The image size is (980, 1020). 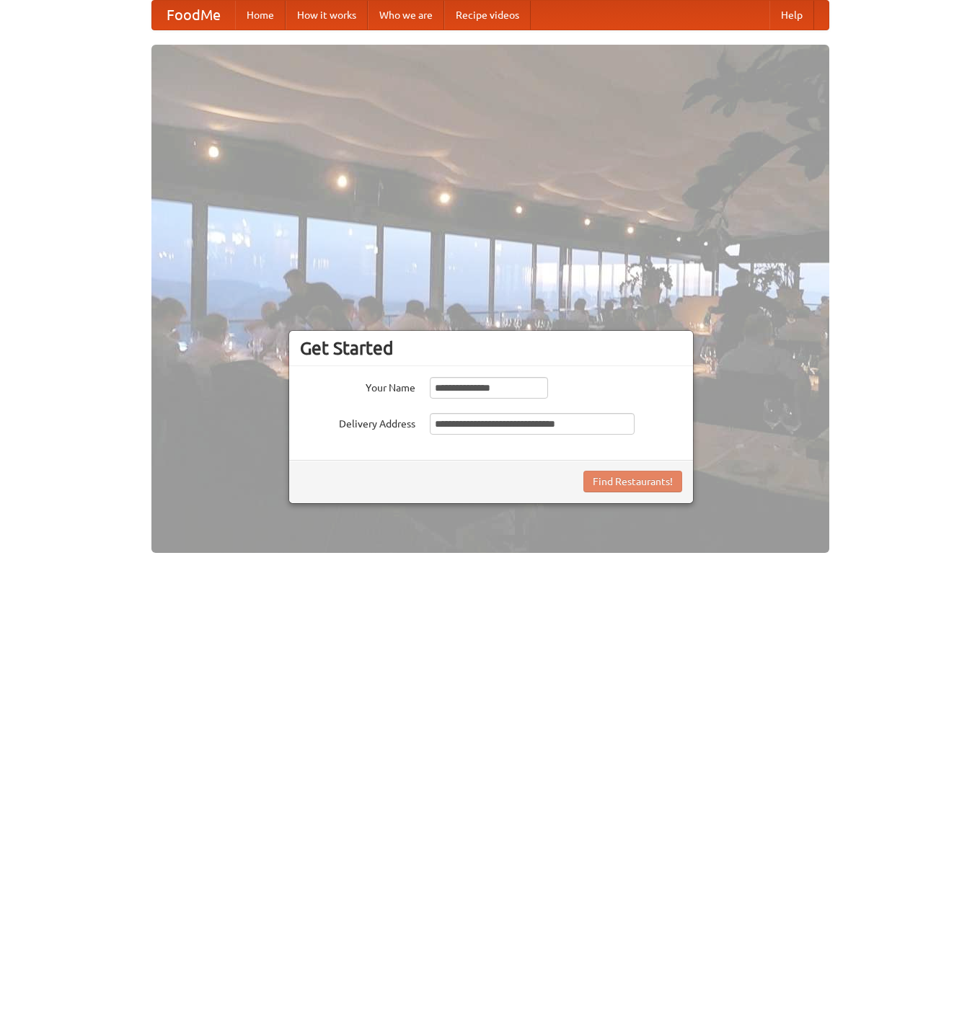 I want to click on h3: Get Started, so click(x=491, y=348).